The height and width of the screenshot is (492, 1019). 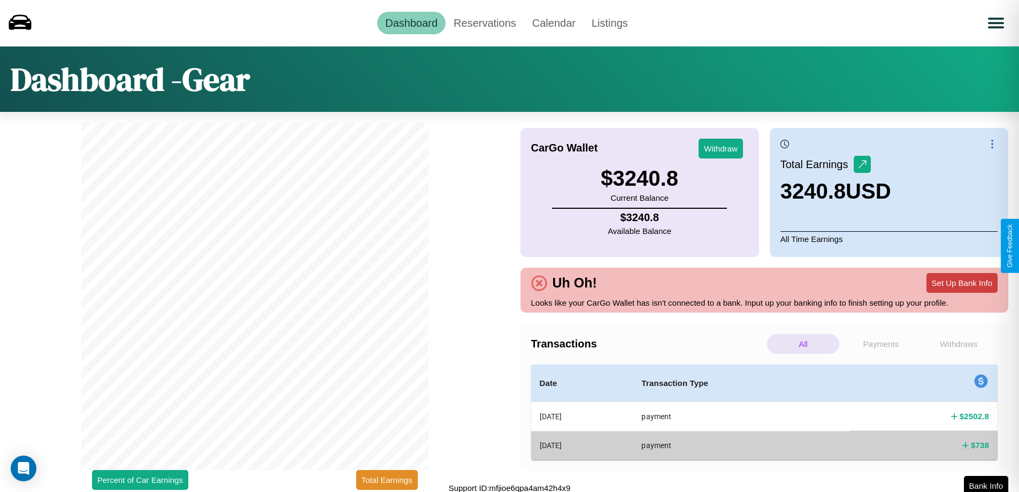 What do you see at coordinates (889, 239) in the screenshot?
I see `p: All Time Earnings` at bounding box center [889, 239].